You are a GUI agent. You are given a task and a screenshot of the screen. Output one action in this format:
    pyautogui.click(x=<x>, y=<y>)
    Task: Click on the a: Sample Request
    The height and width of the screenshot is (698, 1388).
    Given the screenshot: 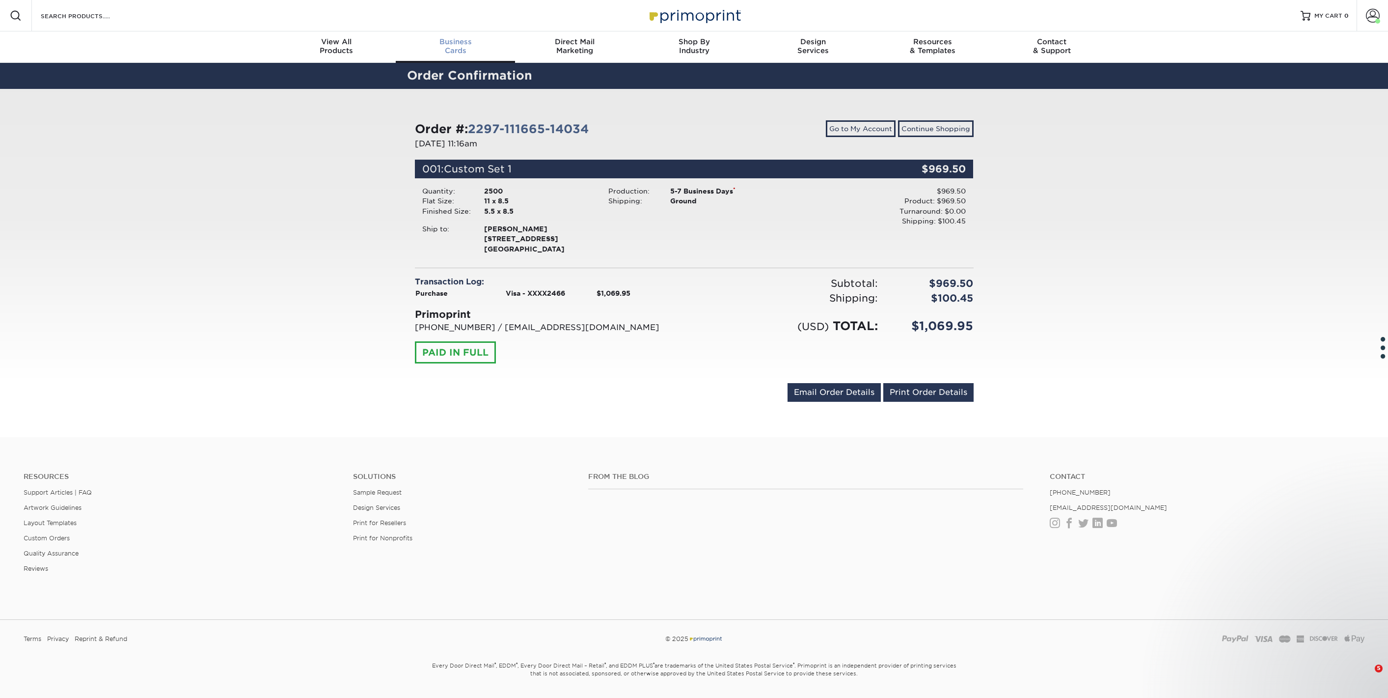 What is the action you would take?
    pyautogui.click(x=377, y=492)
    